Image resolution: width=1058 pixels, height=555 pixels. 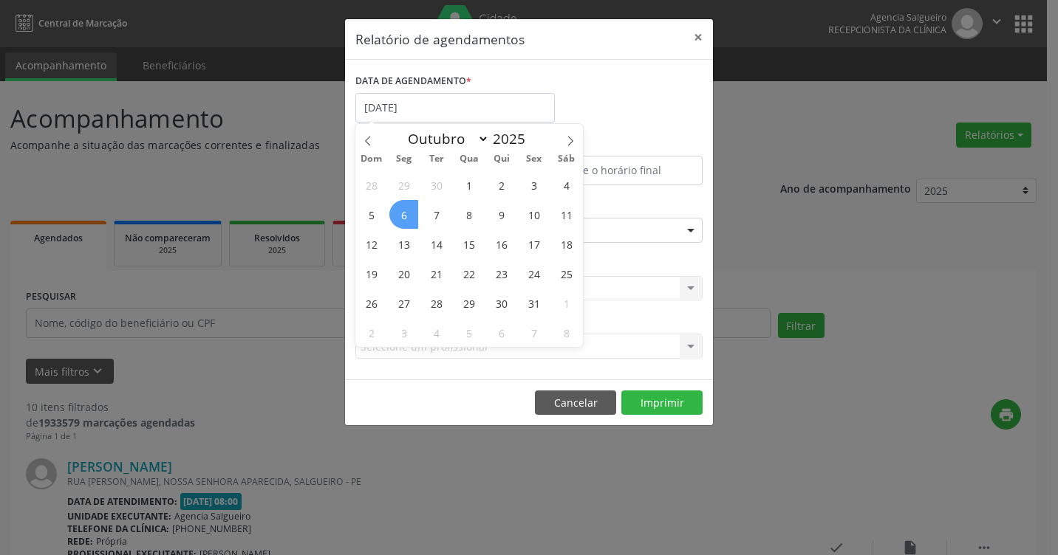 I want to click on span: Outubro 9, 2025, so click(x=501, y=214).